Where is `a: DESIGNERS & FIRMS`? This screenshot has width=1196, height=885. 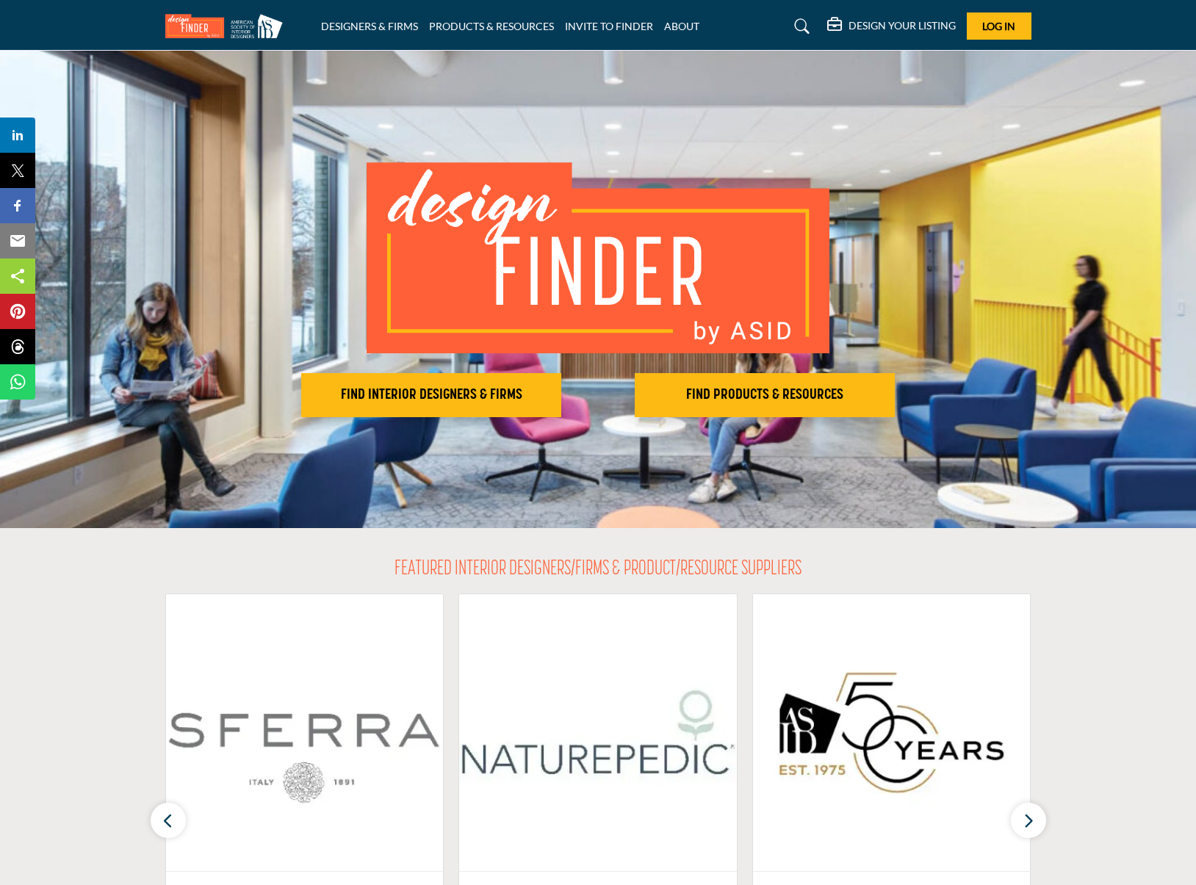
a: DESIGNERS & FIRMS is located at coordinates (369, 26).